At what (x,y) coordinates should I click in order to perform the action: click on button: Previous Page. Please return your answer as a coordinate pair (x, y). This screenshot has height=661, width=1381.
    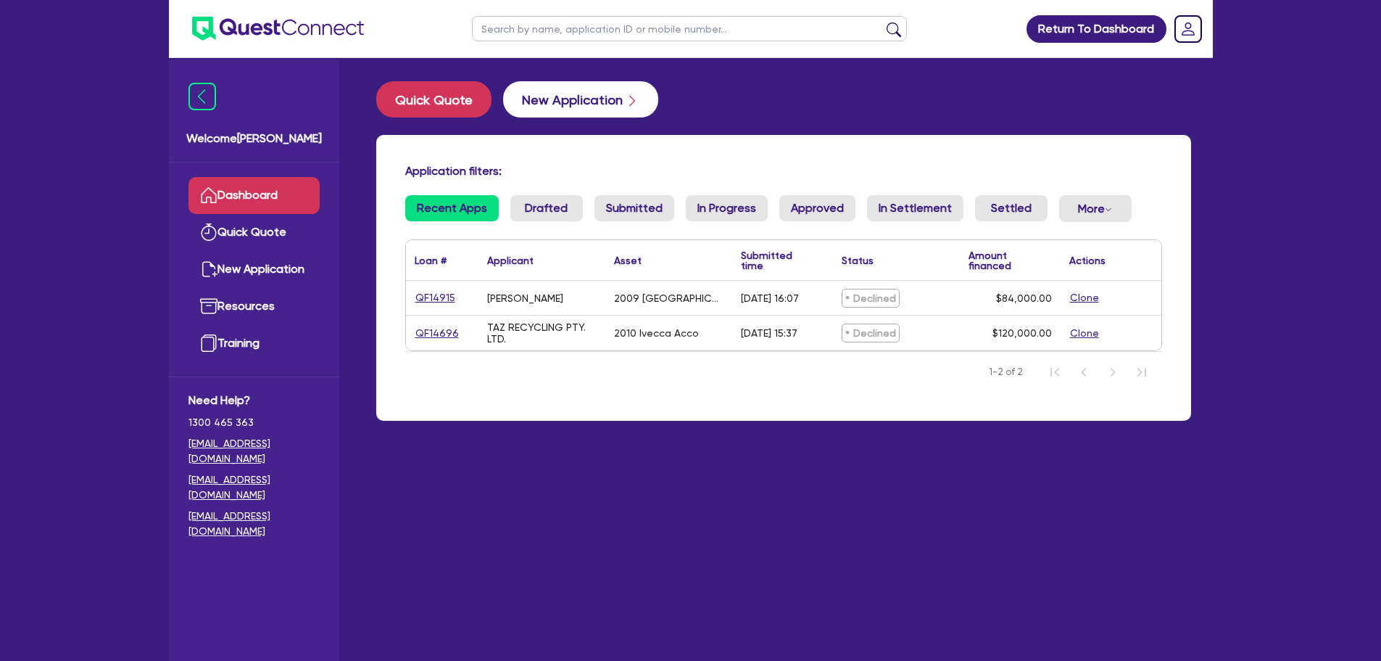
    Looking at the image, I should click on (1084, 372).